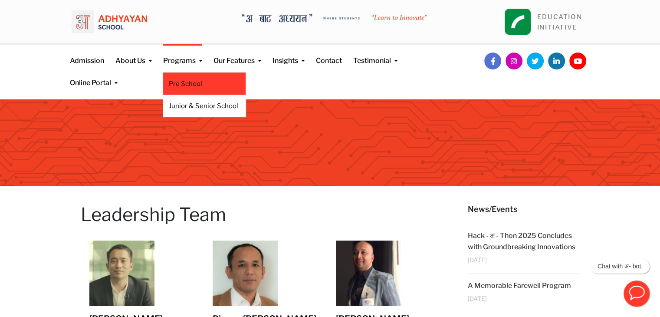  I want to click on a: Junior & Senior School, so click(204, 106).